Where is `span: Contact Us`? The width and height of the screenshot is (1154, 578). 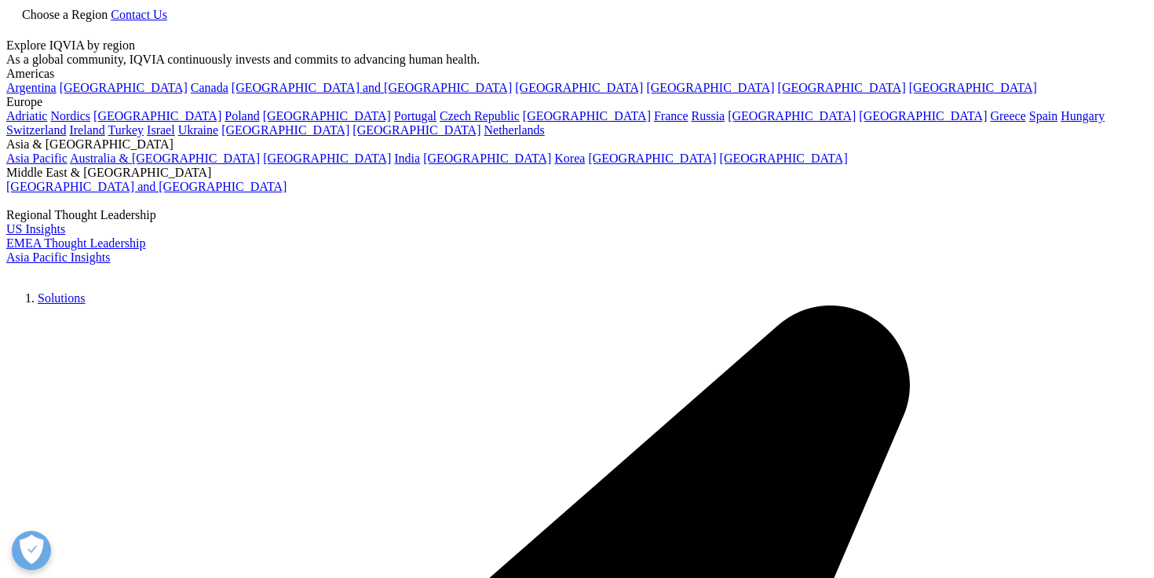 span: Contact Us is located at coordinates (139, 14).